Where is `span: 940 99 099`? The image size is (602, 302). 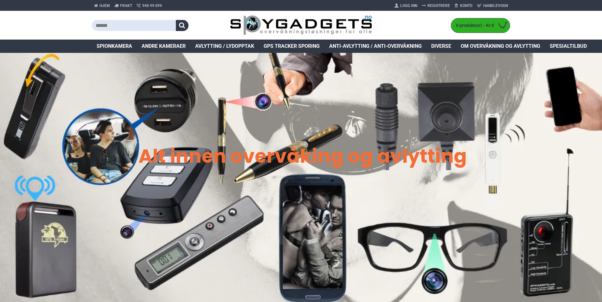
span: 940 99 099 is located at coordinates (152, 6).